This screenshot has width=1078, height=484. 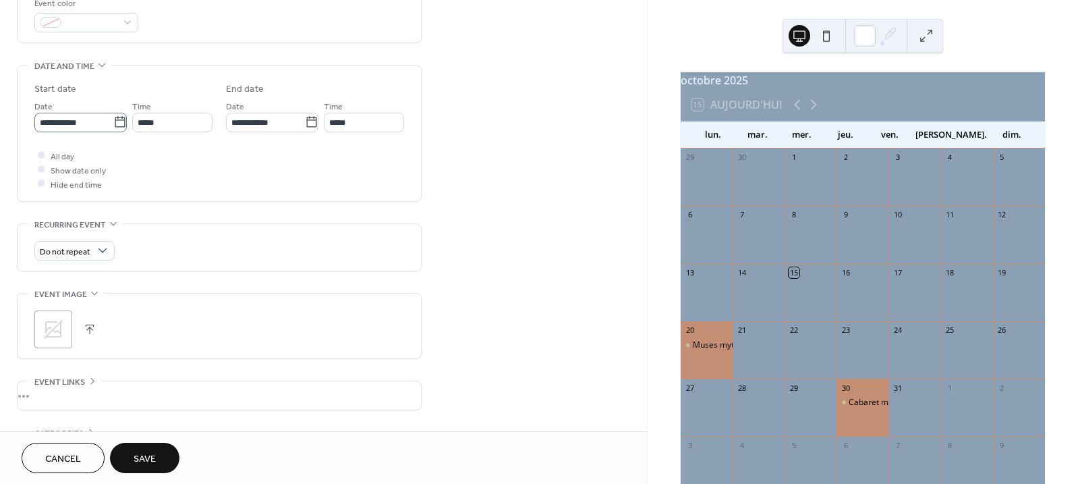 I want to click on div: 31, so click(x=897, y=387).